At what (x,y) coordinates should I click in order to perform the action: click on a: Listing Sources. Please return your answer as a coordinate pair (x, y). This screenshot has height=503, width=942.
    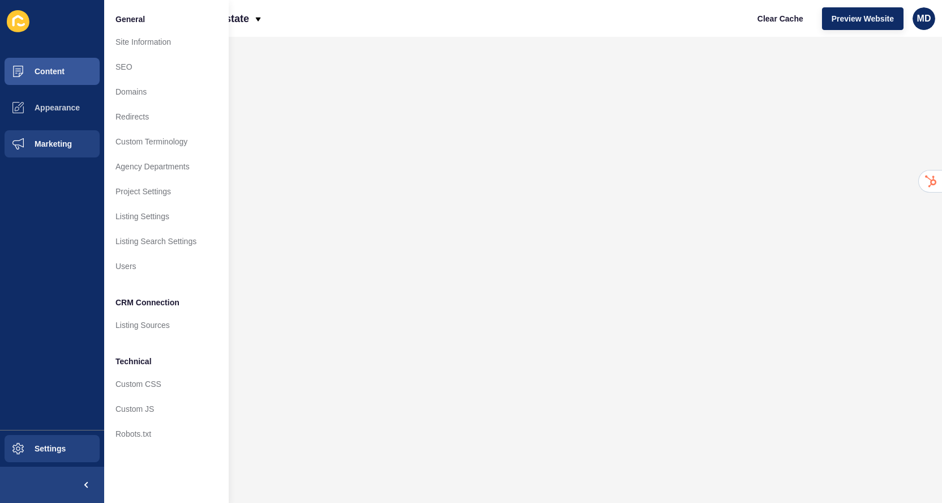
    Looking at the image, I should click on (166, 325).